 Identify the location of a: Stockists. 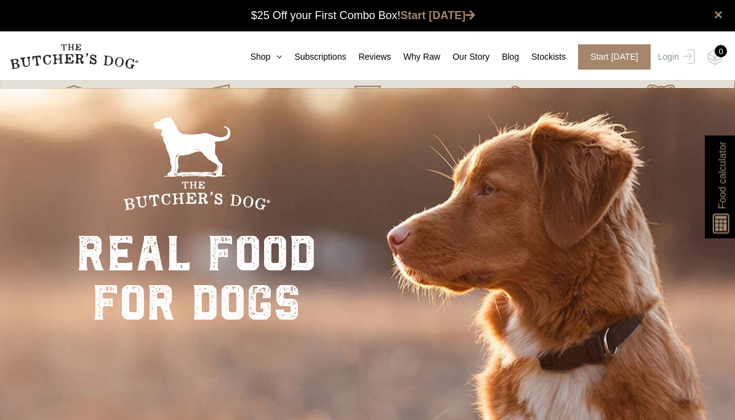
(542, 57).